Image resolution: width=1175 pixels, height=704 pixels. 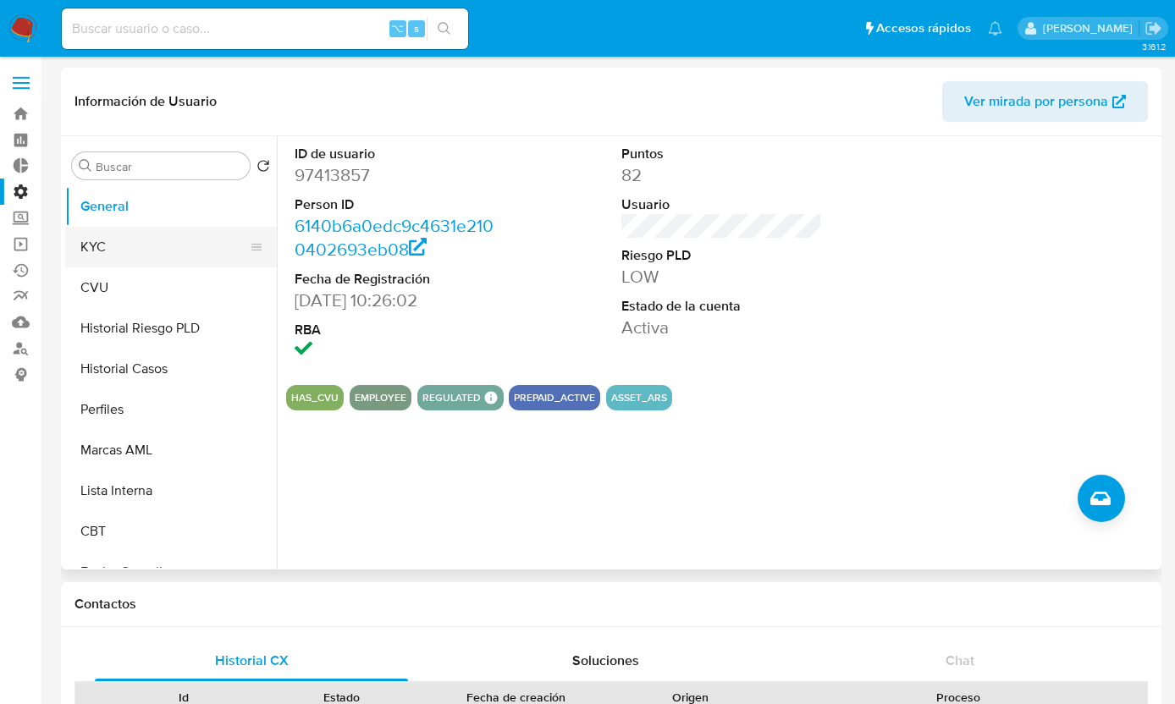 I want to click on dd: 97413857, so click(x=394, y=175).